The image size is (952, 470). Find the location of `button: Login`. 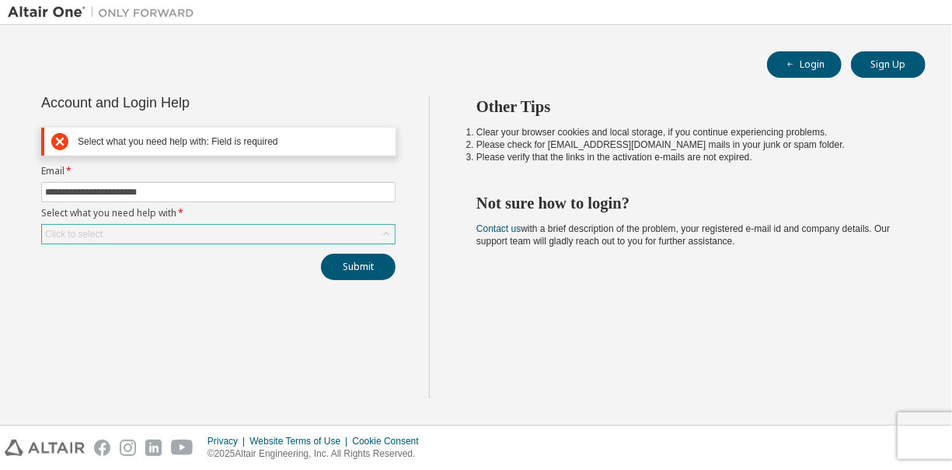

button: Login is located at coordinates (805, 65).